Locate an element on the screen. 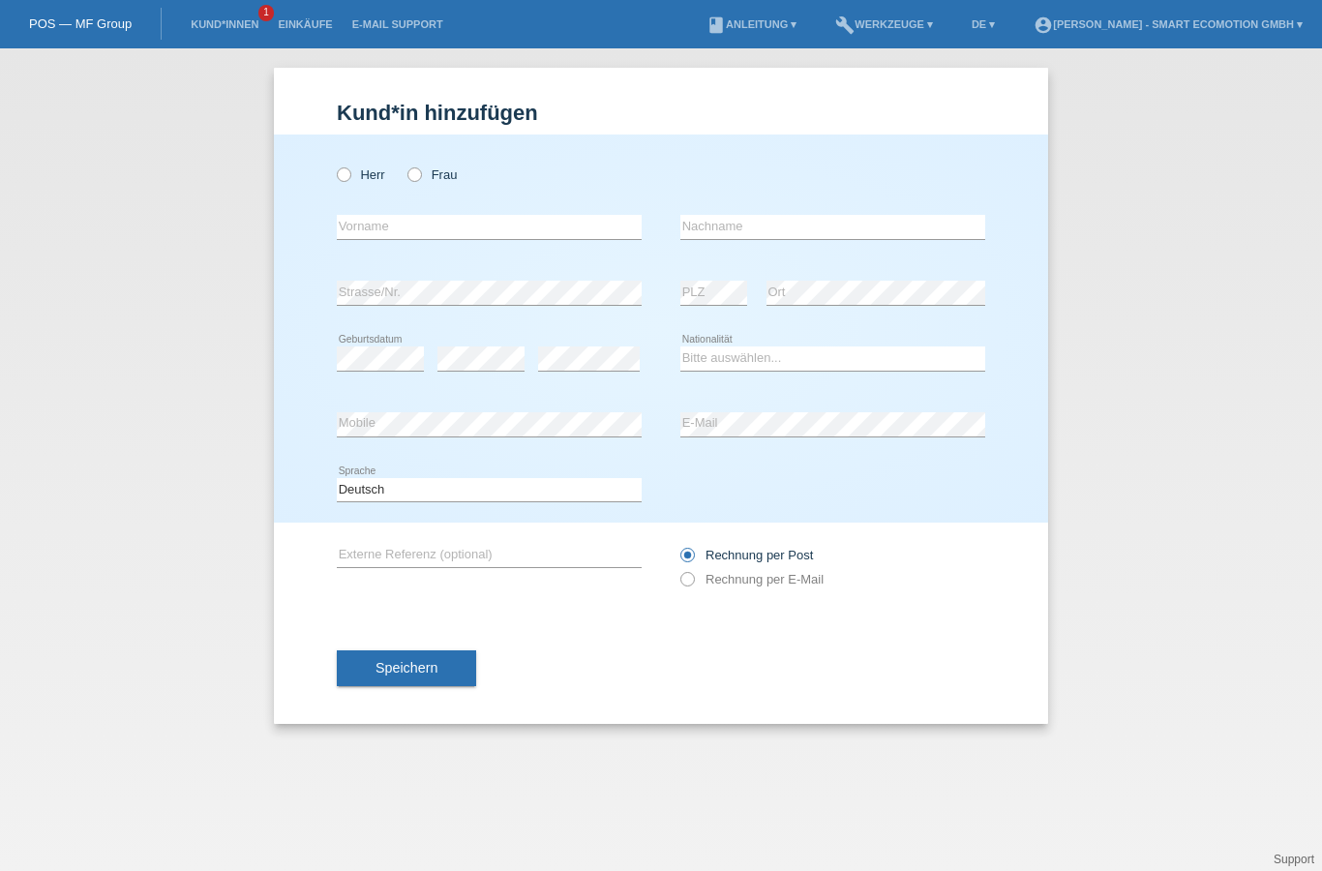  a: Kund*innen is located at coordinates (224, 24).